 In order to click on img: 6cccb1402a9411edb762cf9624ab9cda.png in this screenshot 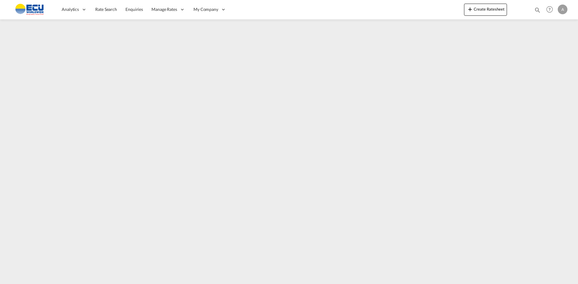, I will do `click(29, 9)`.